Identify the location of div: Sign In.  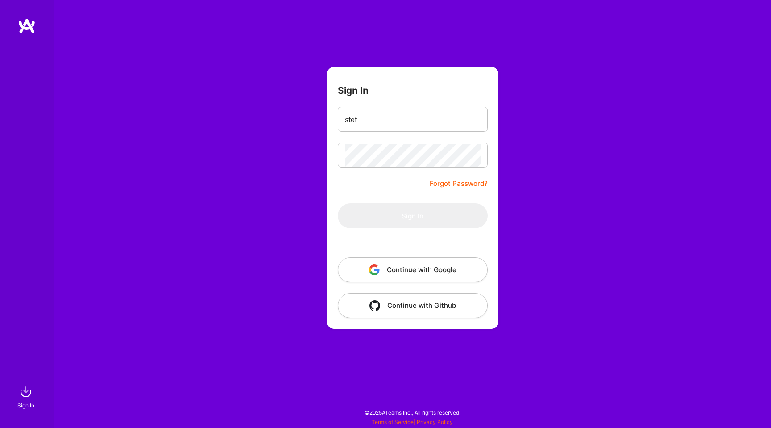
(26, 405).